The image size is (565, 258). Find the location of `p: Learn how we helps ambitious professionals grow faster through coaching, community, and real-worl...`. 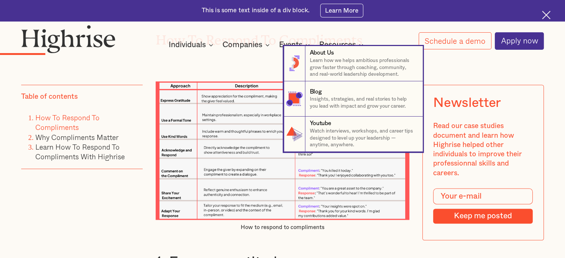

p: Learn how we helps ambitious professionals grow faster through coaching, community, and real-worl... is located at coordinates (363, 68).